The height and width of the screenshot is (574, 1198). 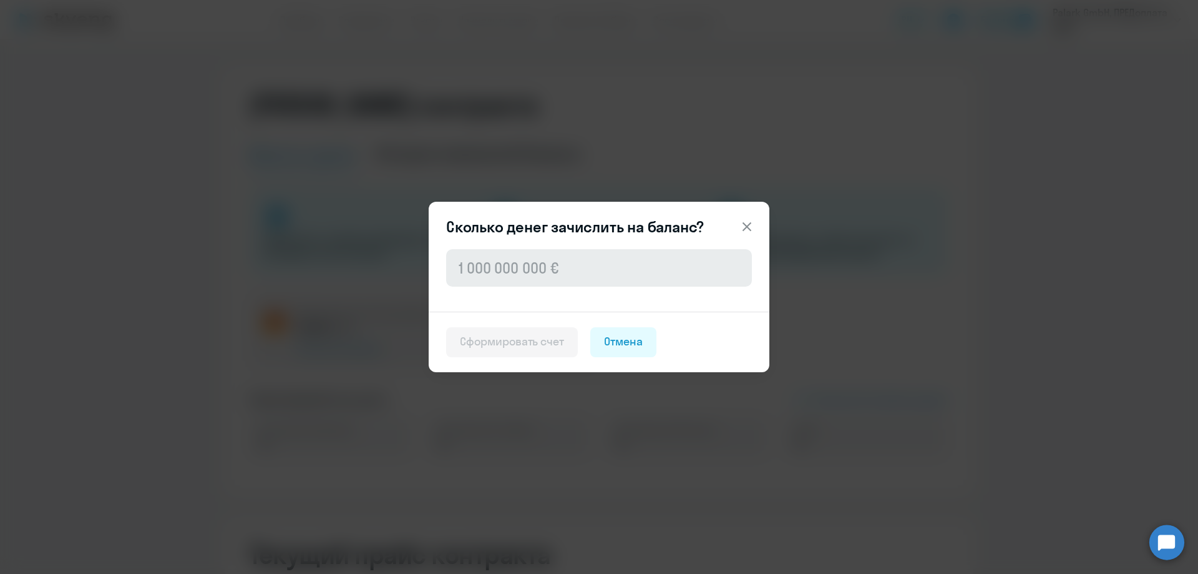 I want to click on header: Сколько денег зачислить на баланс?, so click(x=599, y=227).